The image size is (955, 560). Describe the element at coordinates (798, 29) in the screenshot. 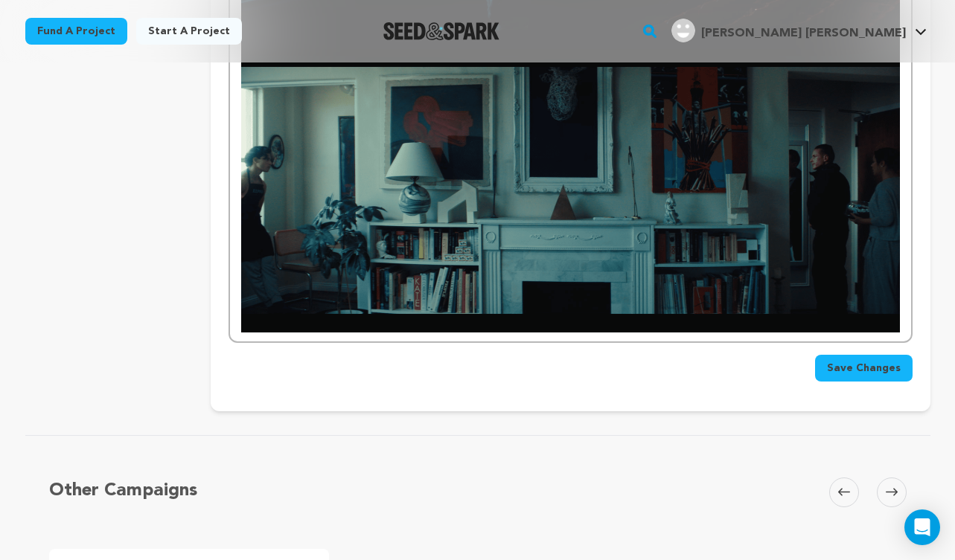

I see `a: Sarsembayeva A.'s Profile` at that location.